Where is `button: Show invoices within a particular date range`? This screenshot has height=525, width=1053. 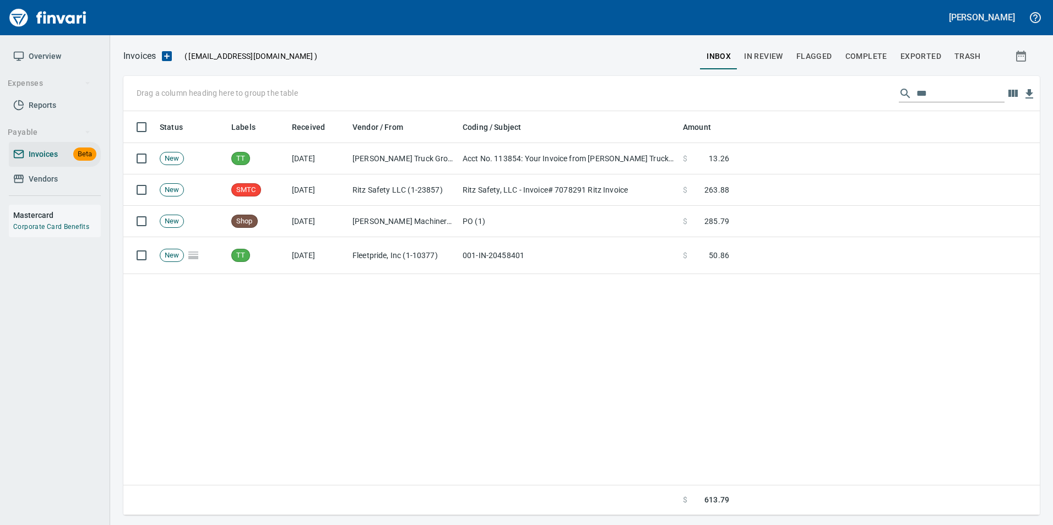
button: Show invoices within a particular date range is located at coordinates (1022, 56).